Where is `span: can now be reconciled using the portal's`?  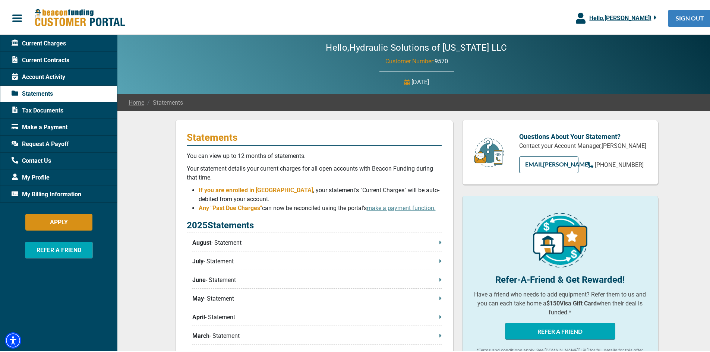
span: can now be reconciled using the portal's is located at coordinates (349, 206).